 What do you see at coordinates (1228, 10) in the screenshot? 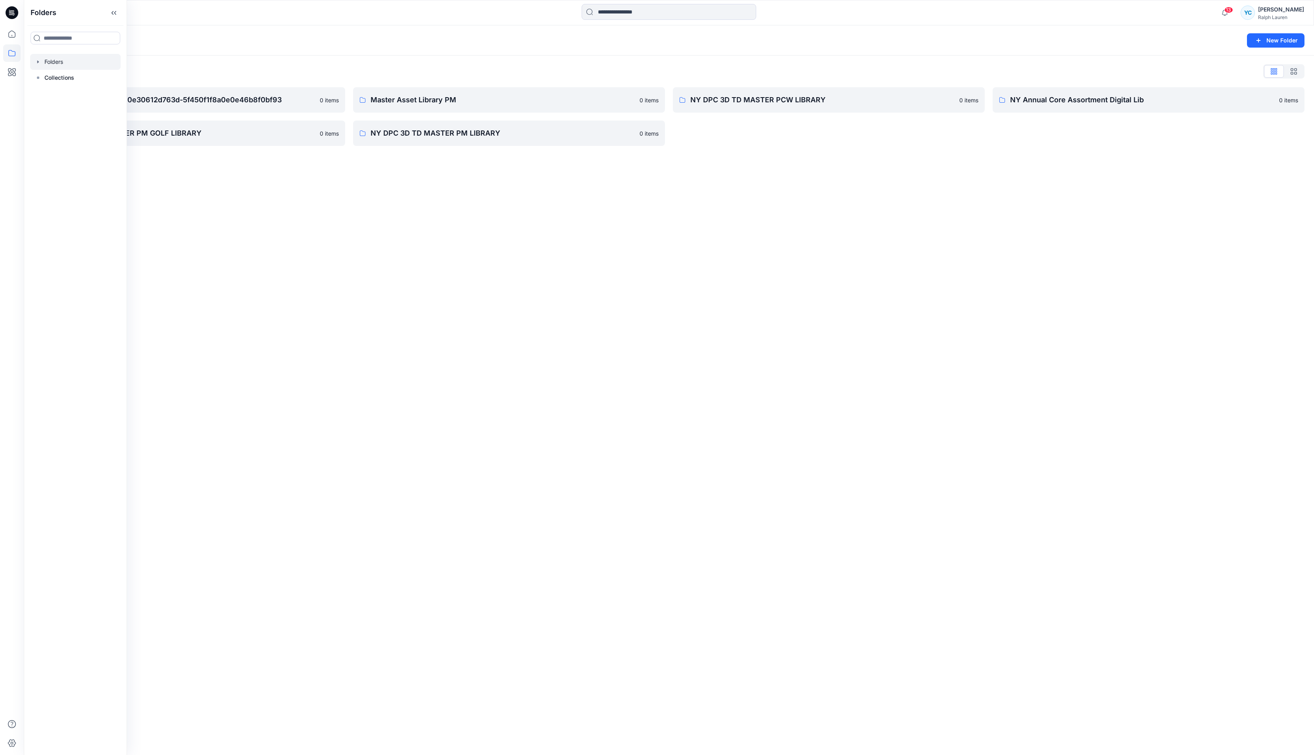
I see `span: 13` at bounding box center [1228, 10].